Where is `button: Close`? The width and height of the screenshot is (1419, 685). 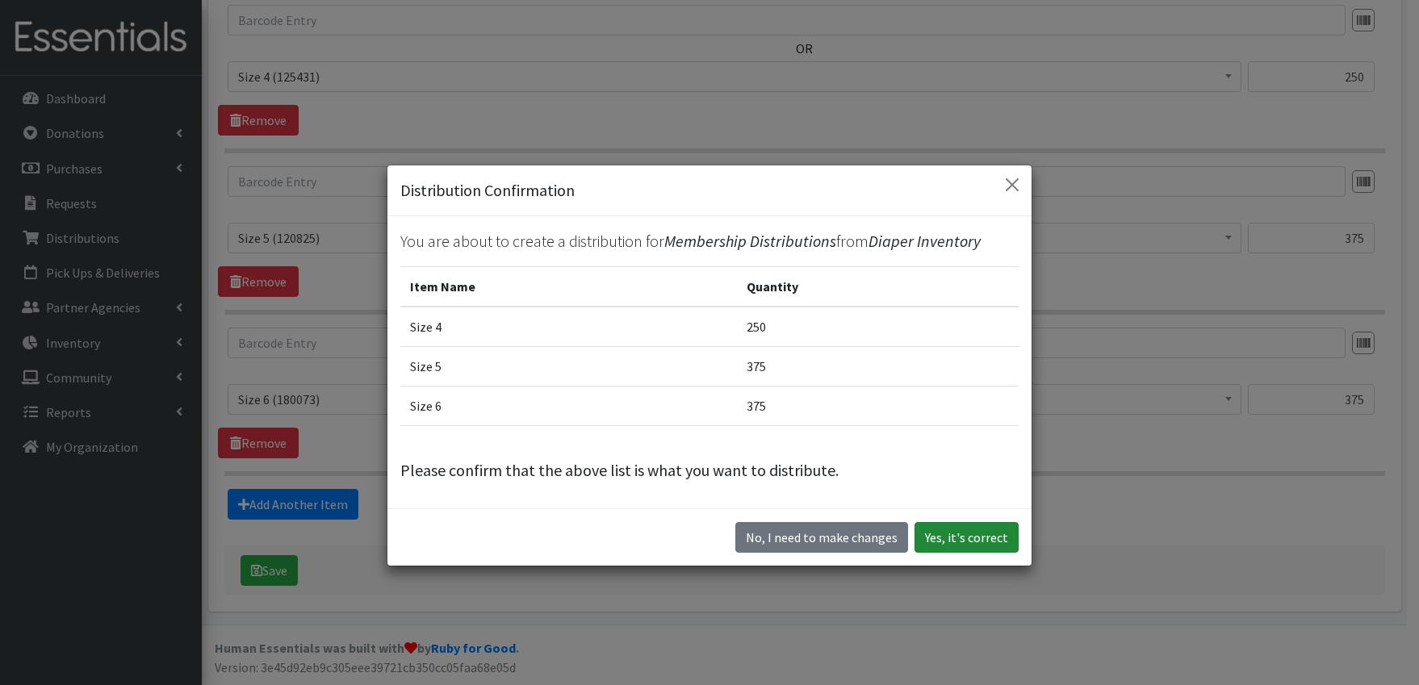 button: Close is located at coordinates (1012, 185).